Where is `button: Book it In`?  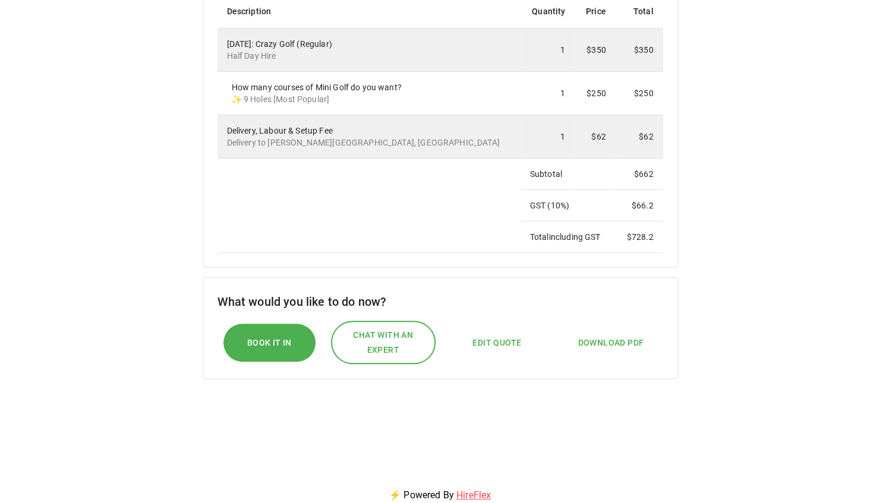 button: Book it In is located at coordinates (269, 343).